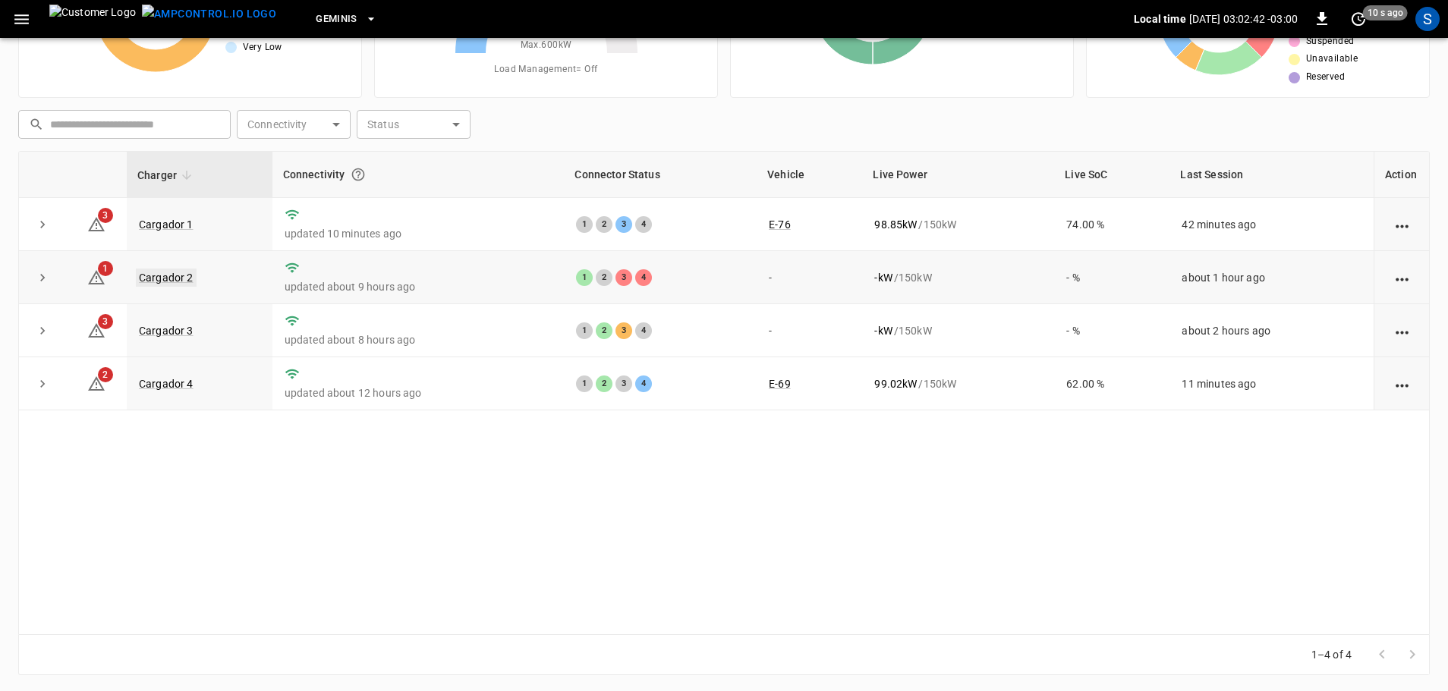  What do you see at coordinates (166, 384) in the screenshot?
I see `a: Cargador 4` at bounding box center [166, 384].